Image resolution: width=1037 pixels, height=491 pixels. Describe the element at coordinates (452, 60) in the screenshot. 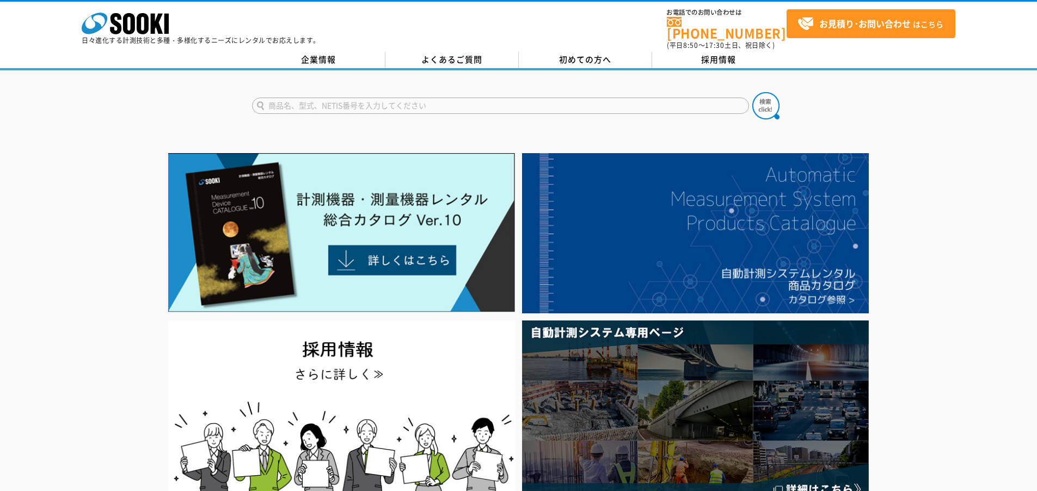

I see `a: よくあるご質問` at that location.